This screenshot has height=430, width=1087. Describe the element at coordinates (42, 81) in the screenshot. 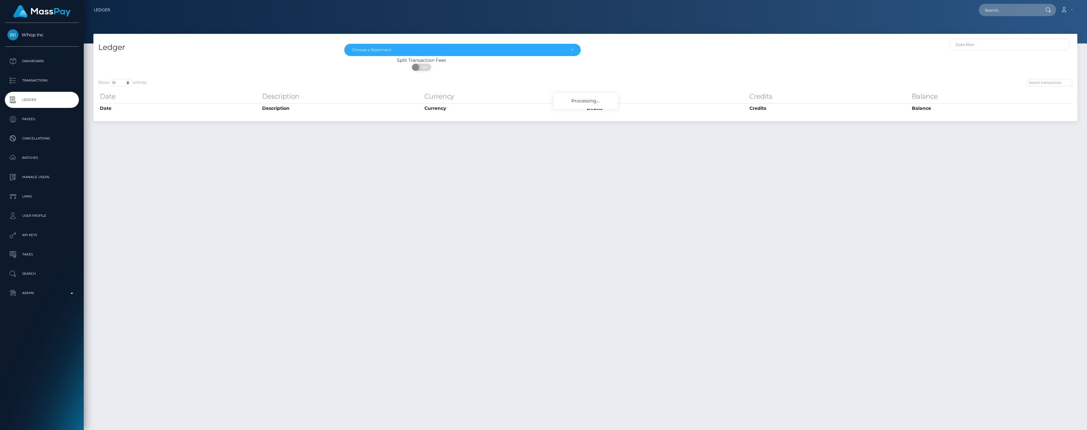

I see `a: Transactions` at that location.